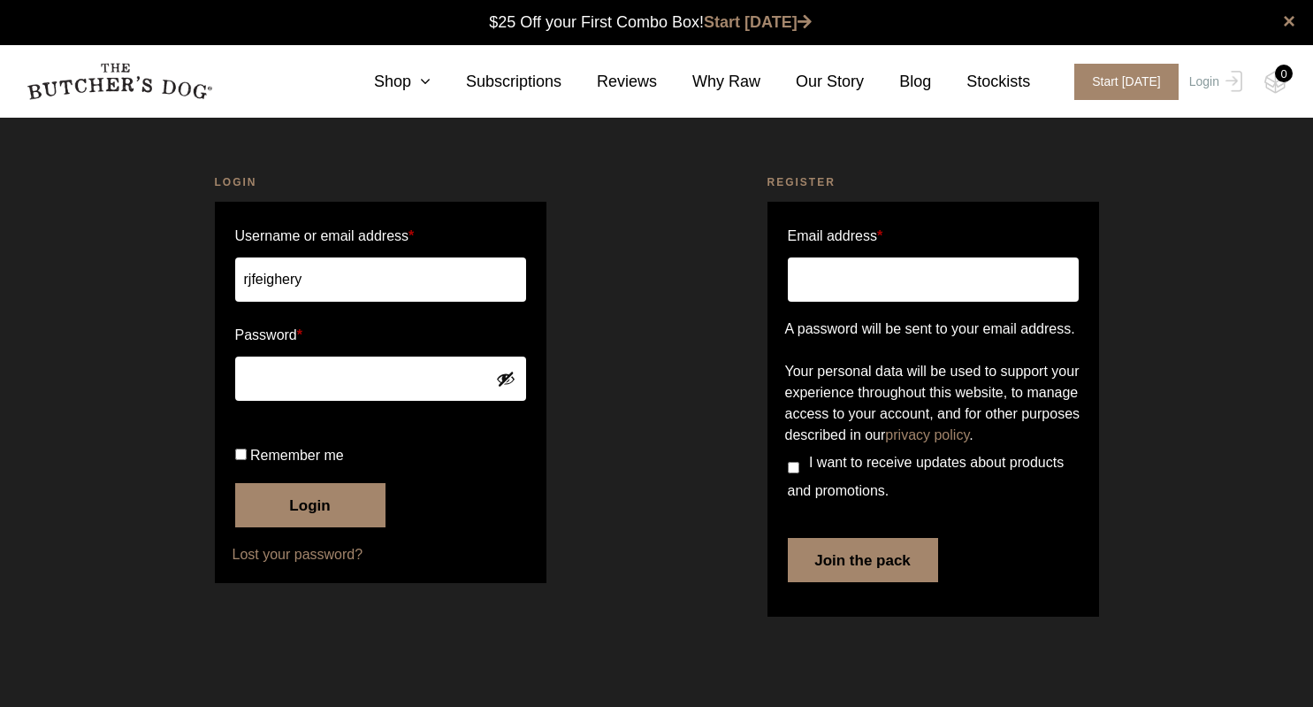 This screenshot has height=707, width=1313. Describe the element at coordinates (385, 81) in the screenshot. I see `a: Shop` at that location.